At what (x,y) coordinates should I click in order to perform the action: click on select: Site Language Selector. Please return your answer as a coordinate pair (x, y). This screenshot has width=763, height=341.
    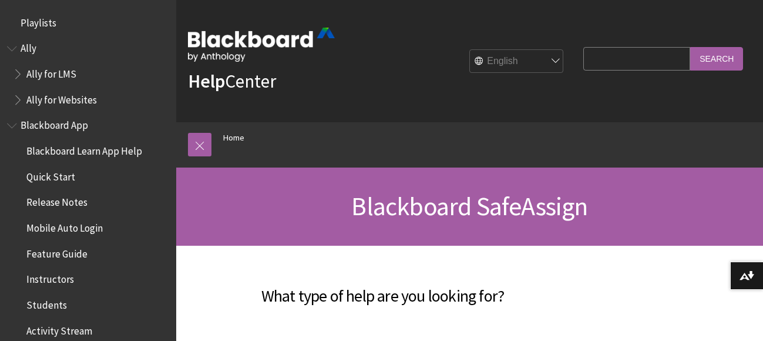
    Looking at the image, I should click on (517, 62).